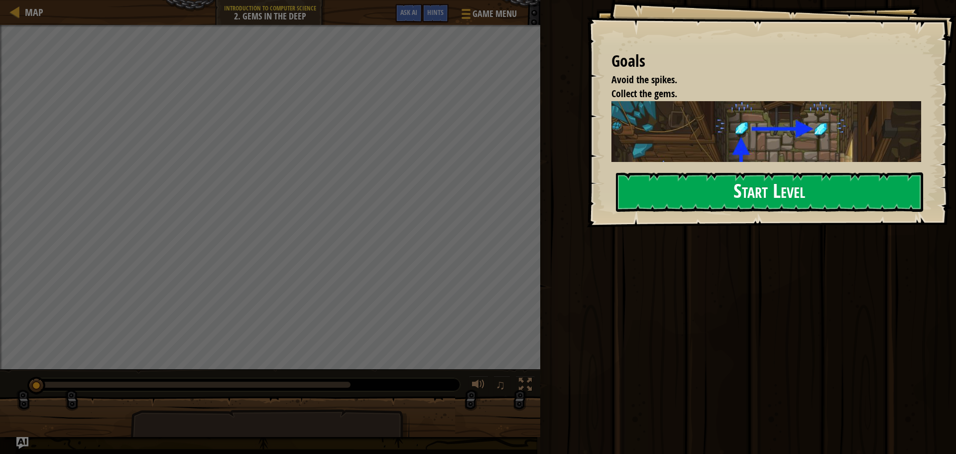 The width and height of the screenshot is (956, 454). What do you see at coordinates (479, 385) in the screenshot?
I see `button: Adjust volume` at bounding box center [479, 385].